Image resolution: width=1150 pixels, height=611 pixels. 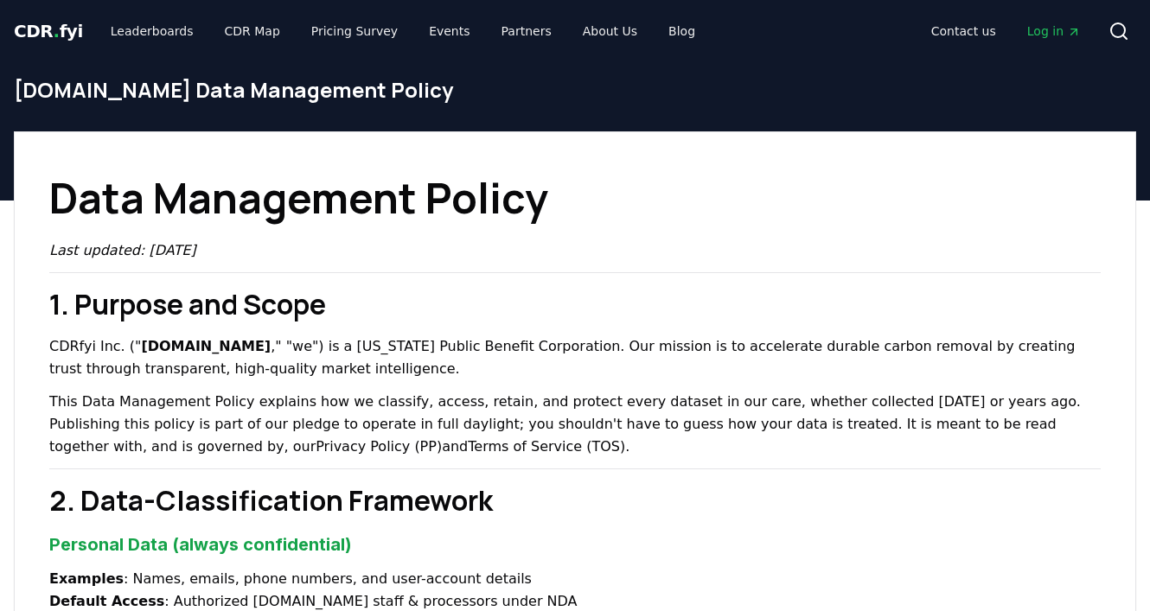 What do you see at coordinates (547, 446) in the screenshot?
I see `a: Terms of Service (TOS)` at bounding box center [547, 446].